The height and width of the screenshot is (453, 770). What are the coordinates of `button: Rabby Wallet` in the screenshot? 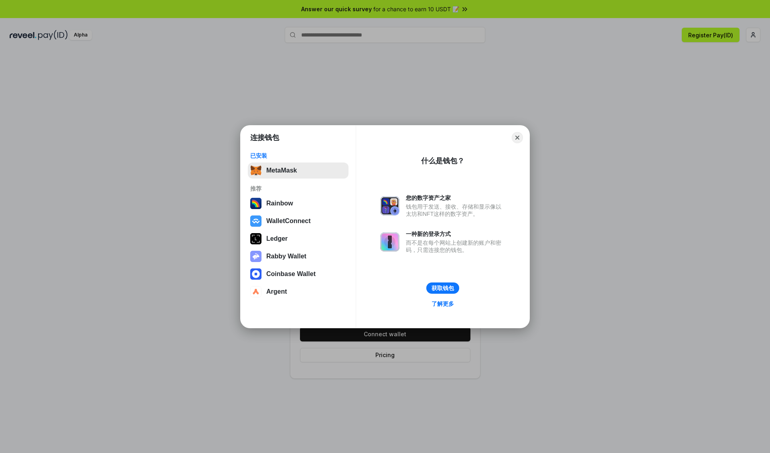 It's located at (298, 256).